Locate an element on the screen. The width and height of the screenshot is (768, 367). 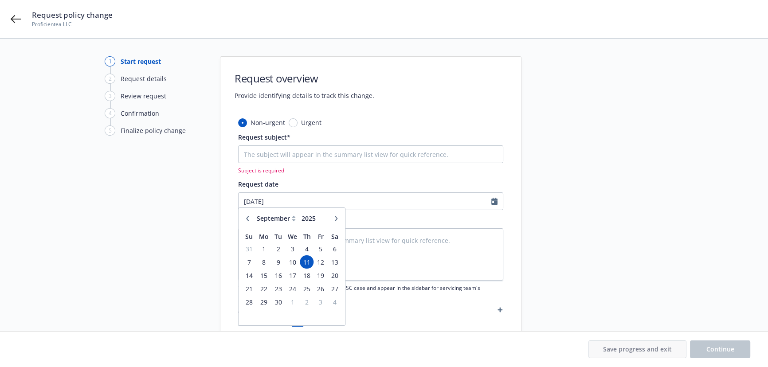
span: Subject is required is located at coordinates (370, 170).